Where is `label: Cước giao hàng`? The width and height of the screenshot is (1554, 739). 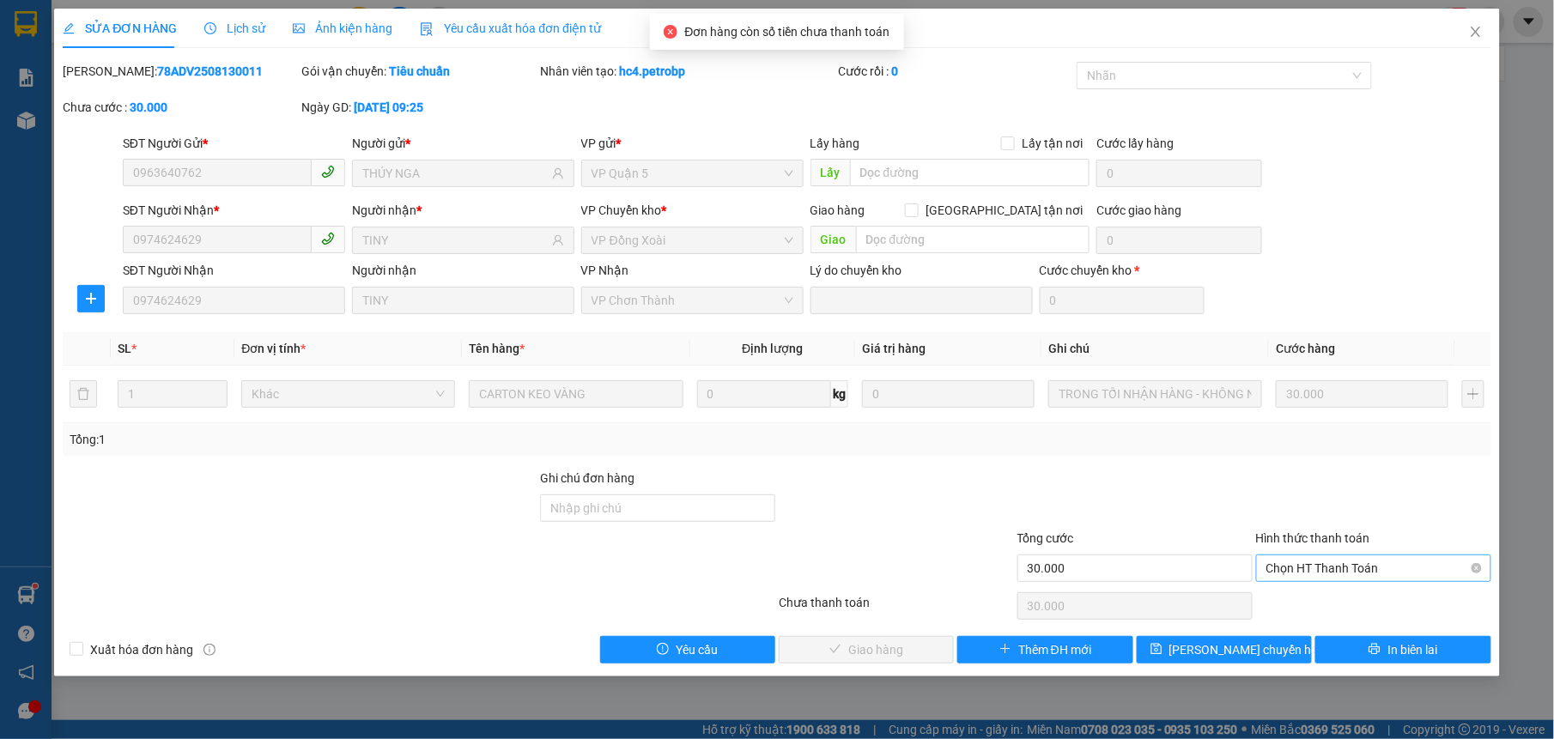 label: Cước giao hàng is located at coordinates (1139, 210).